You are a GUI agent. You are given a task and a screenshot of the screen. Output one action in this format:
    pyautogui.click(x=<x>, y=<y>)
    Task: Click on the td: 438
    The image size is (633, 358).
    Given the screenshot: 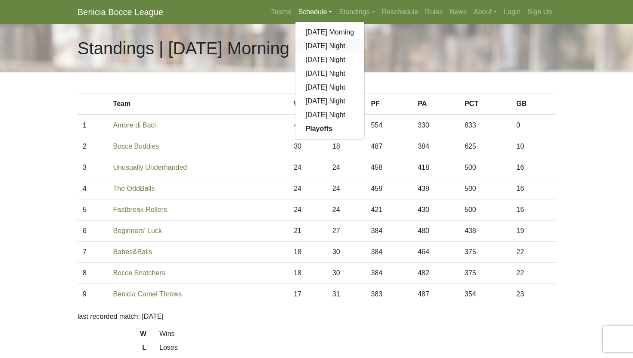 What is the action you would take?
    pyautogui.click(x=485, y=231)
    